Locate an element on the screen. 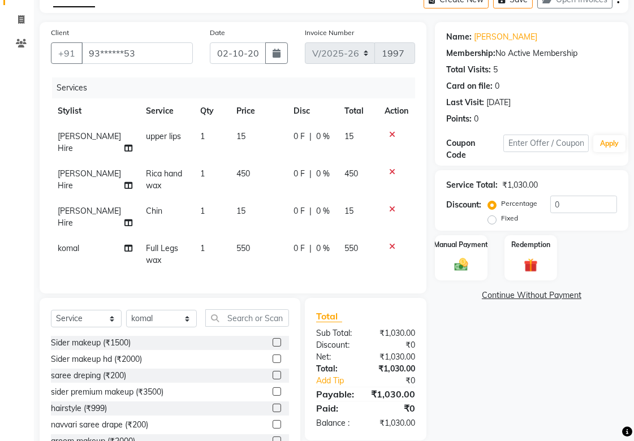  input: Search by Name/Mobile/Email/Code is located at coordinates (137, 53).